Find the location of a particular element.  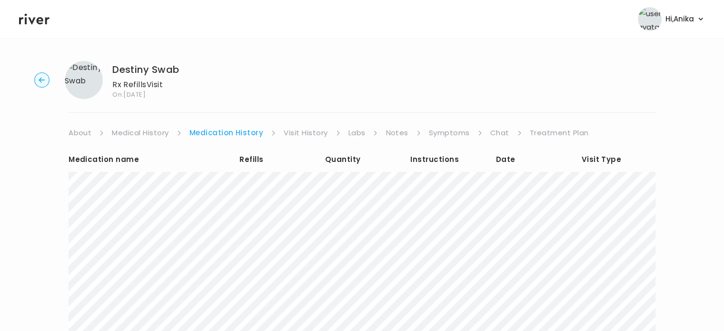

div: Instructions is located at coordinates (447, 159).